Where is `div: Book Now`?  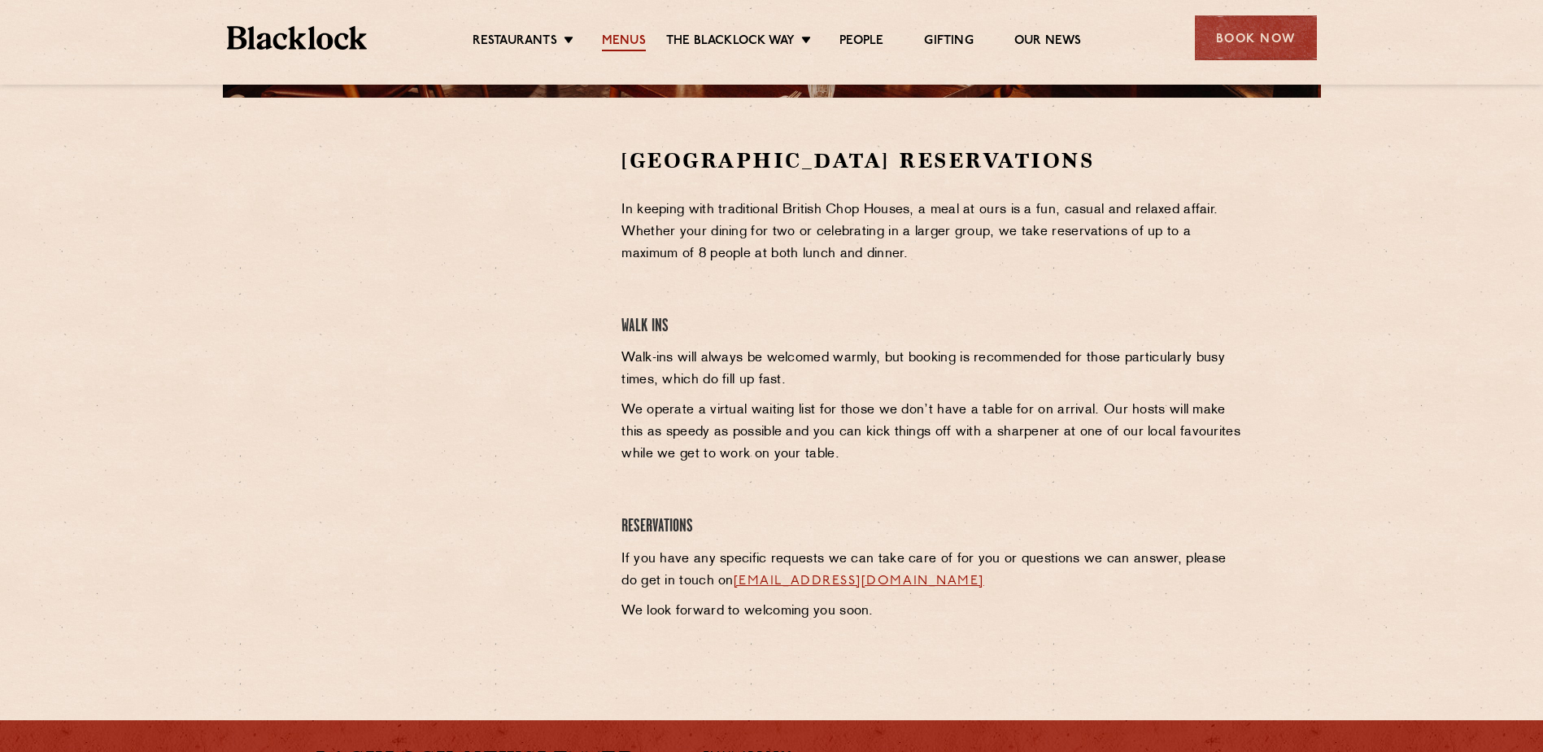
div: Book Now is located at coordinates (1256, 37).